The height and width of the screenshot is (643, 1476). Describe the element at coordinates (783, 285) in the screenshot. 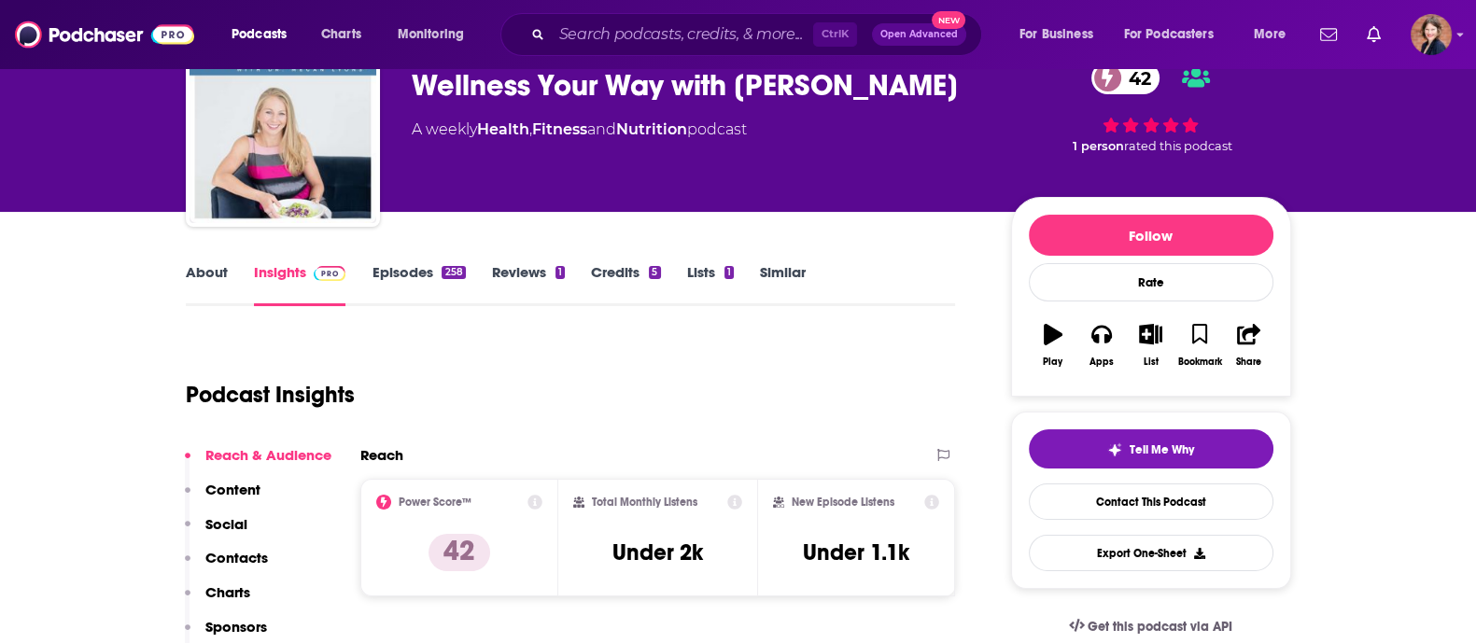

I see `a: Similar` at that location.